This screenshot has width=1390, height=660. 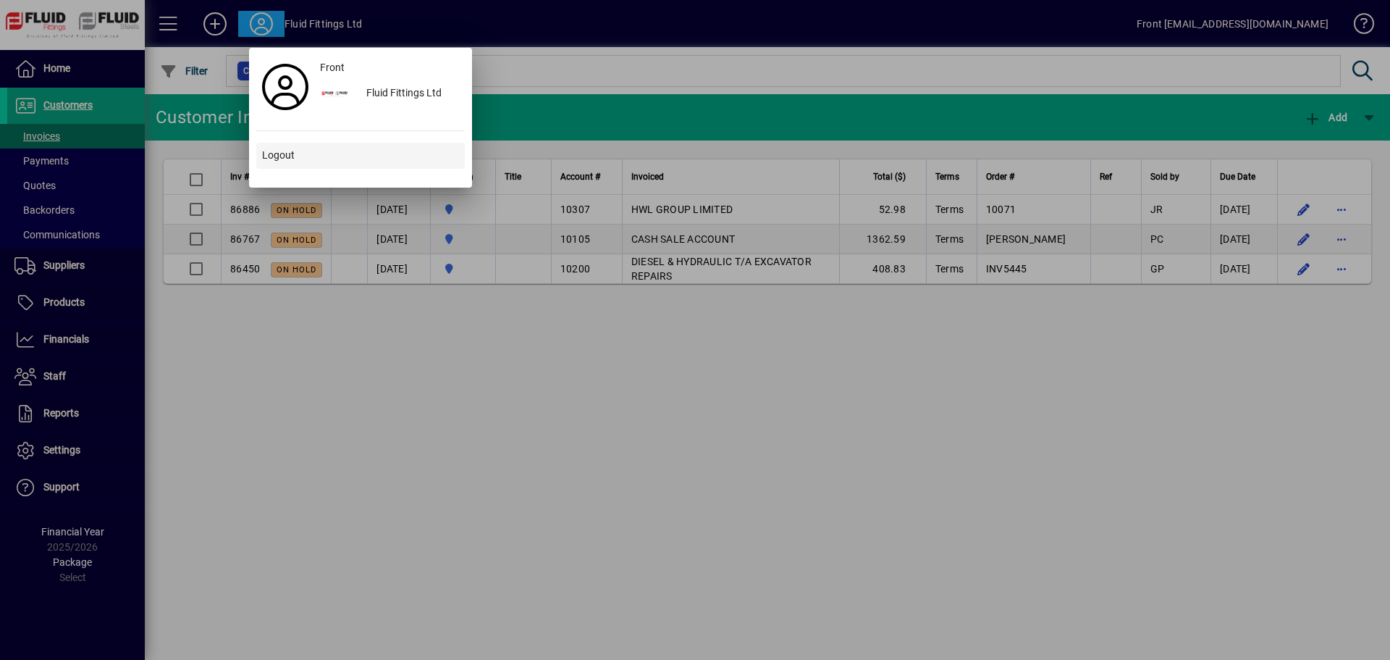 I want to click on a: Profile, so click(x=285, y=87).